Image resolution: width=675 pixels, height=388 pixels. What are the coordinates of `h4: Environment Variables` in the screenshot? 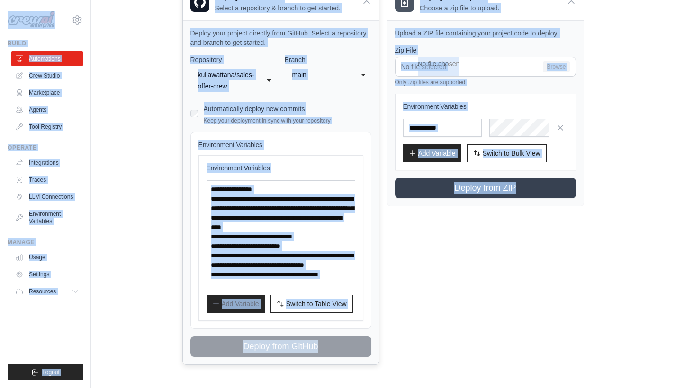 It's located at (281, 145).